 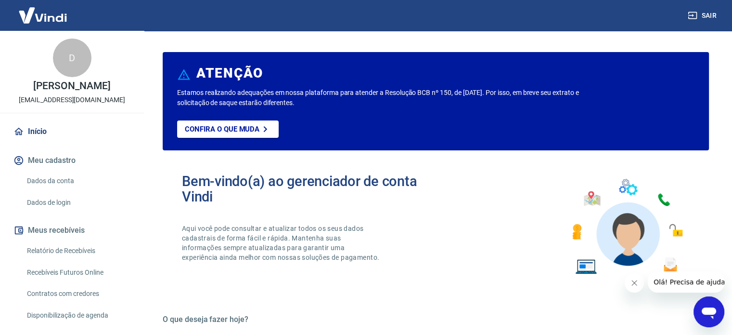 I want to click on h2: Bem-vindo(a) ao gerenciador de conta Vindi, so click(x=309, y=189).